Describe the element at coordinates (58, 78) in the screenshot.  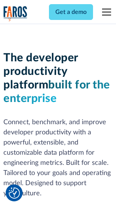
I see `h1: The developer productivity platform` at that location.